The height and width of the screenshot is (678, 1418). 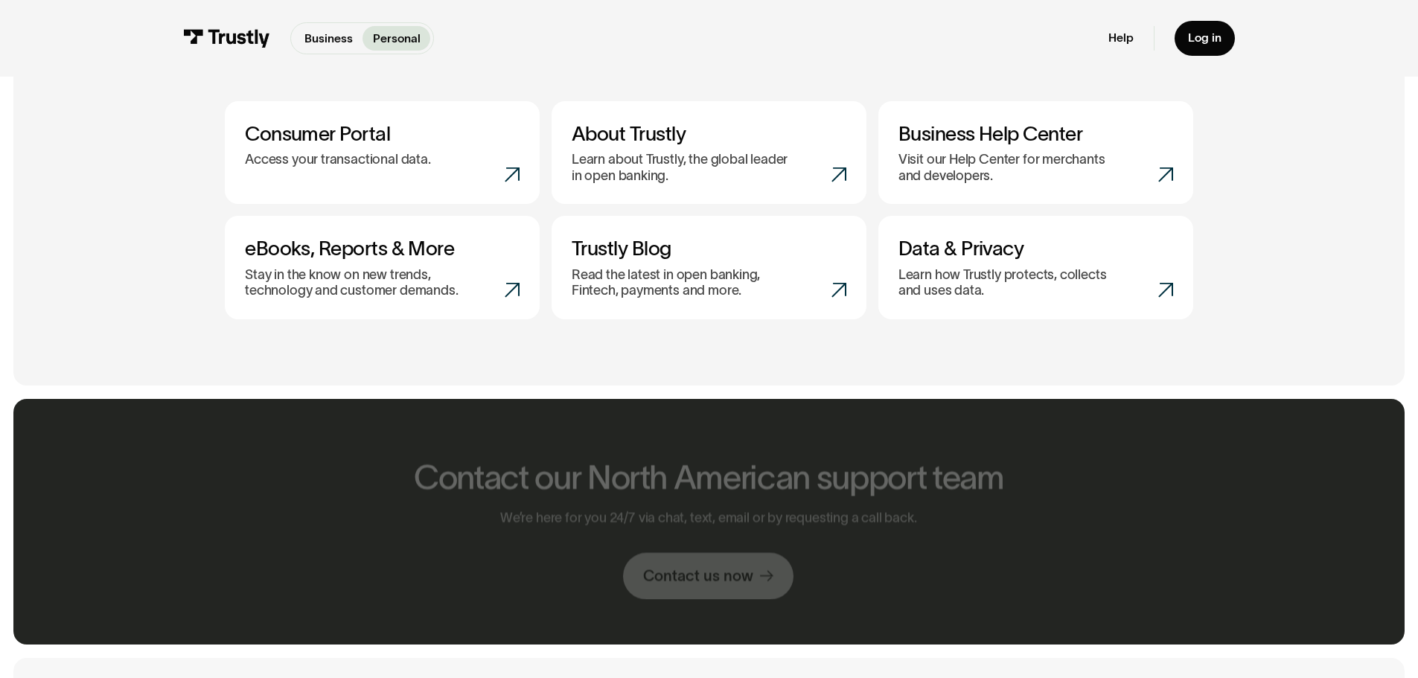 I want to click on a: eBooks, Reports & MoreStay in the know on new trends, technology and customer demands., so click(x=382, y=267).